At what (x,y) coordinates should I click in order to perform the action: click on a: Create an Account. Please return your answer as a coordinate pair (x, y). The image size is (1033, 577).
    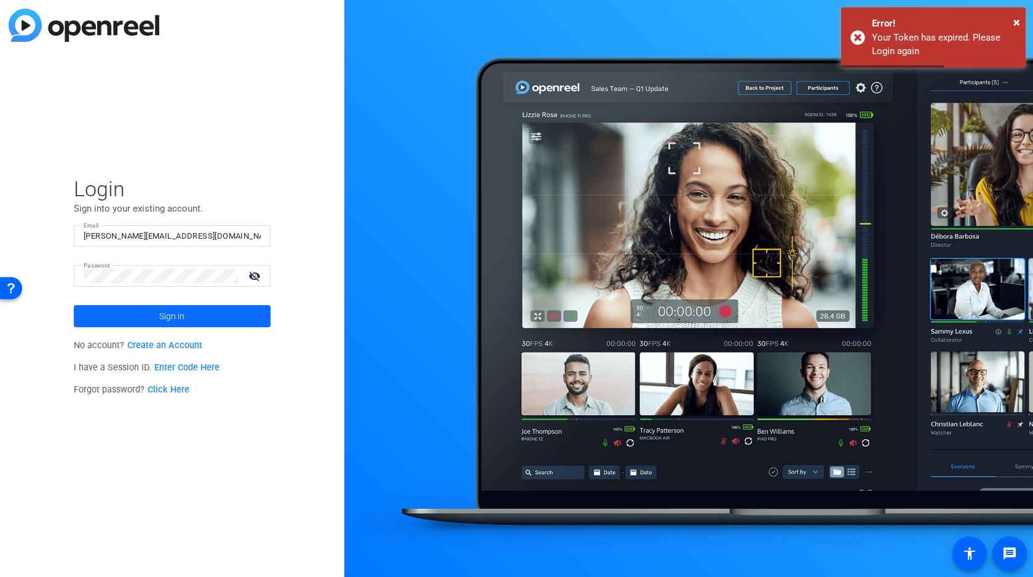
    Looking at the image, I should click on (165, 345).